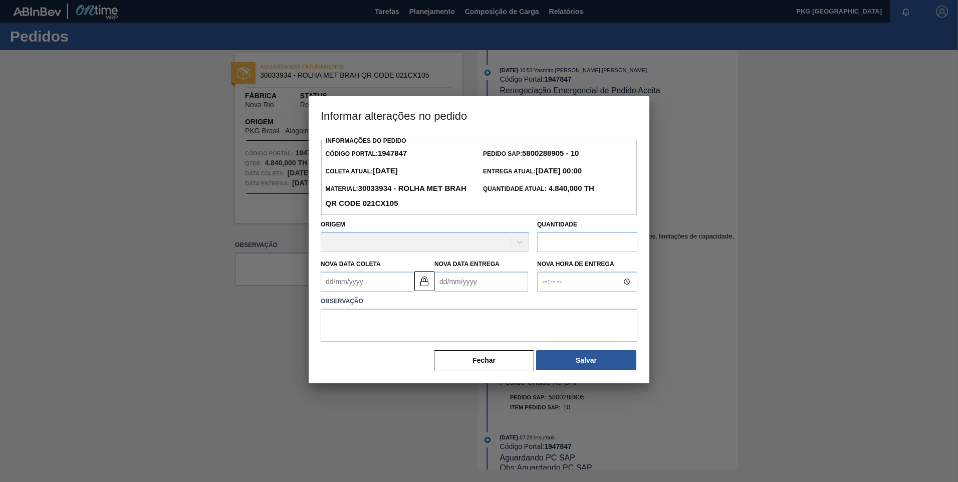 The width and height of the screenshot is (958, 482). What do you see at coordinates (467, 264) in the screenshot?
I see `label: Nova Data Entrega` at bounding box center [467, 264].